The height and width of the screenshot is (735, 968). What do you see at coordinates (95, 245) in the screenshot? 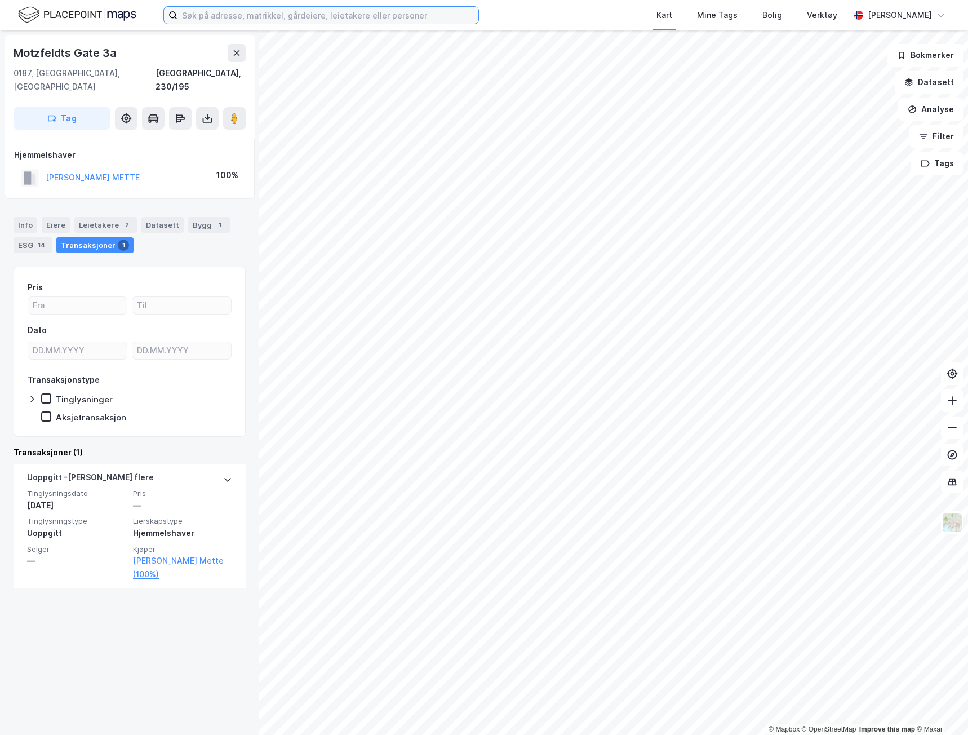
I see `div: Transaksjoner` at bounding box center [95, 245].